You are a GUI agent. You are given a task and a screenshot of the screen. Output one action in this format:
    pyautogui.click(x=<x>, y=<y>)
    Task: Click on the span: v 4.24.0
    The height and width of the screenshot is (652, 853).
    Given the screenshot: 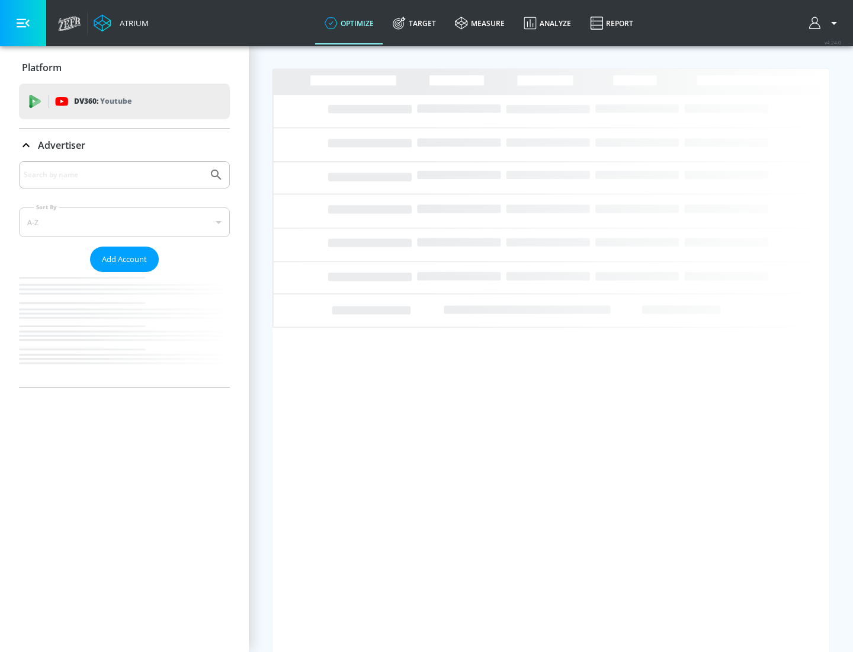 What is the action you would take?
    pyautogui.click(x=833, y=42)
    